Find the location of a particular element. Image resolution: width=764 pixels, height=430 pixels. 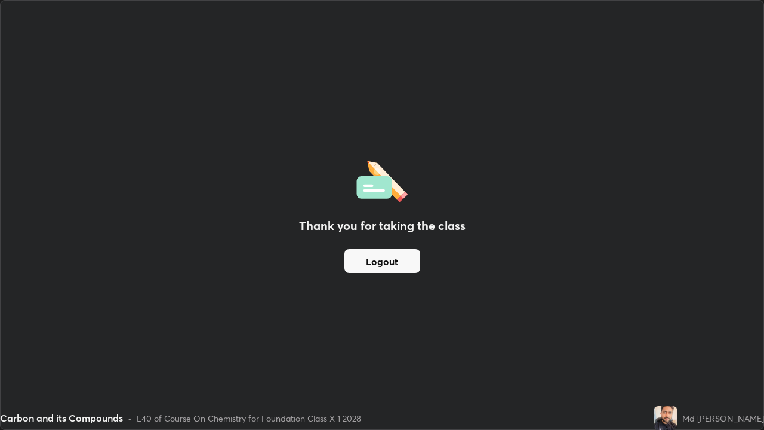

img: offlineFeedback.1438e8b3.svg is located at coordinates (382, 180).